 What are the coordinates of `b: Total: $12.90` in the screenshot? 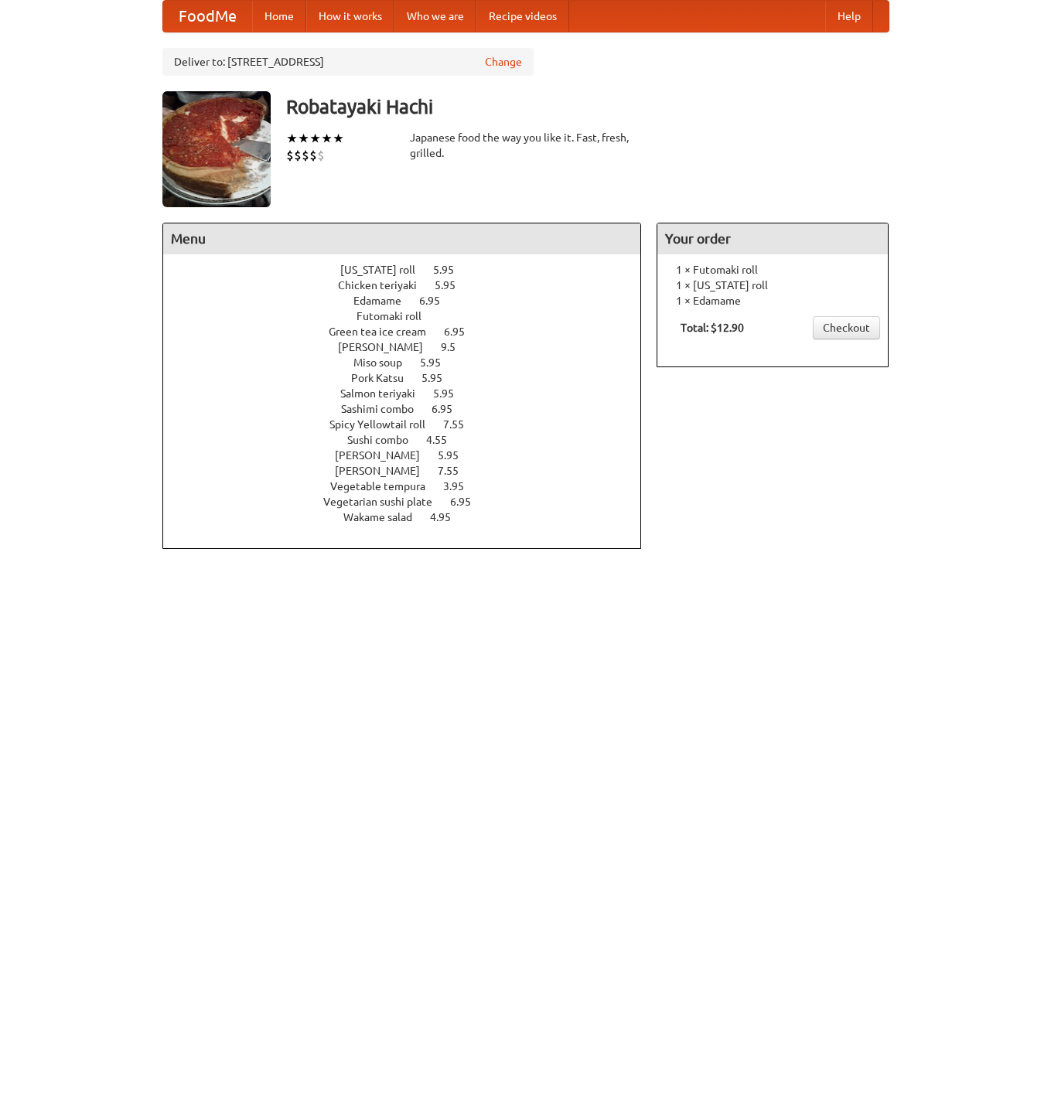 It's located at (712, 328).